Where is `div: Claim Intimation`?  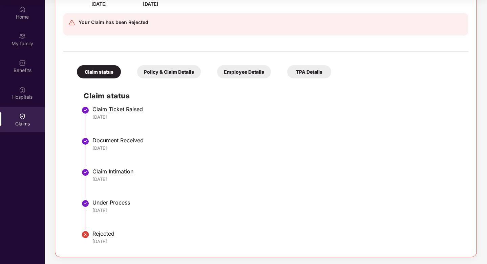 div: Claim Intimation is located at coordinates (277, 172).